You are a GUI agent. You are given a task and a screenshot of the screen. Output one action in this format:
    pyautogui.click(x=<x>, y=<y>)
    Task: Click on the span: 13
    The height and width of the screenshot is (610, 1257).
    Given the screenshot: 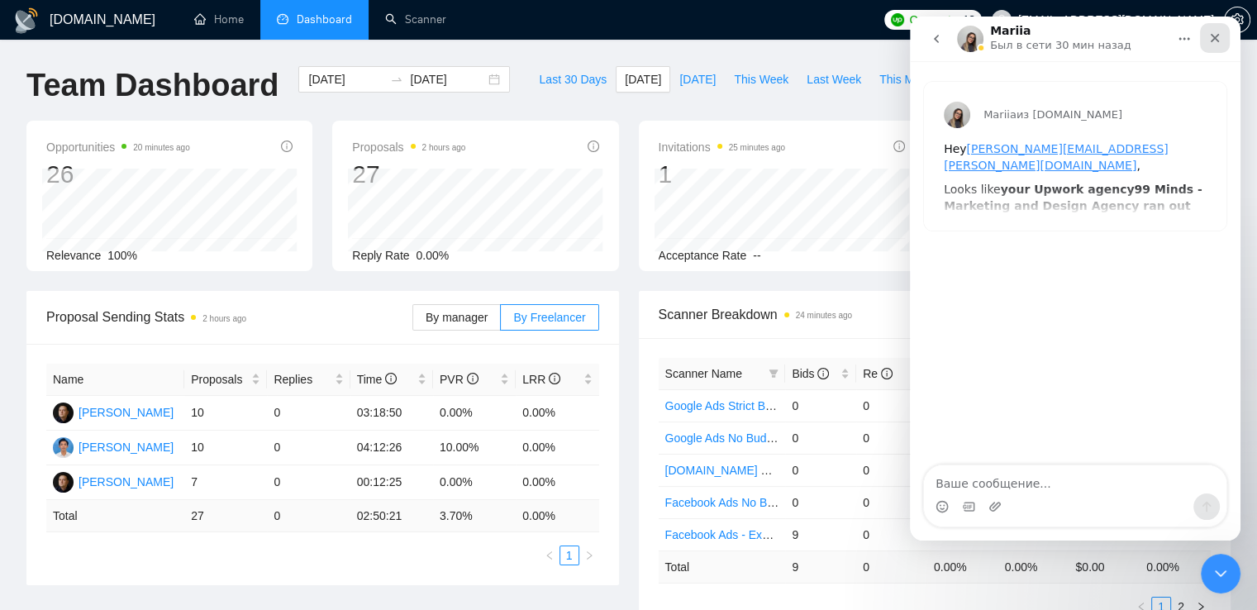 What is the action you would take?
    pyautogui.click(x=968, y=20)
    